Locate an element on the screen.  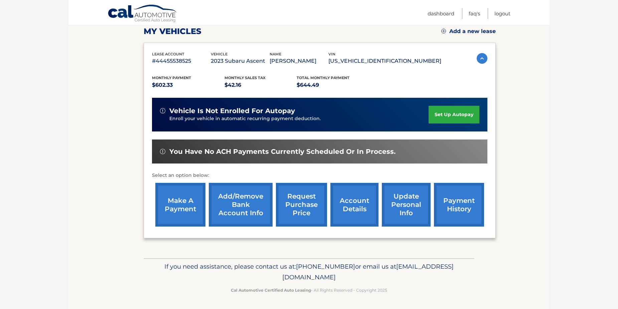
span: Monthly Payment is located at coordinates (171, 78).